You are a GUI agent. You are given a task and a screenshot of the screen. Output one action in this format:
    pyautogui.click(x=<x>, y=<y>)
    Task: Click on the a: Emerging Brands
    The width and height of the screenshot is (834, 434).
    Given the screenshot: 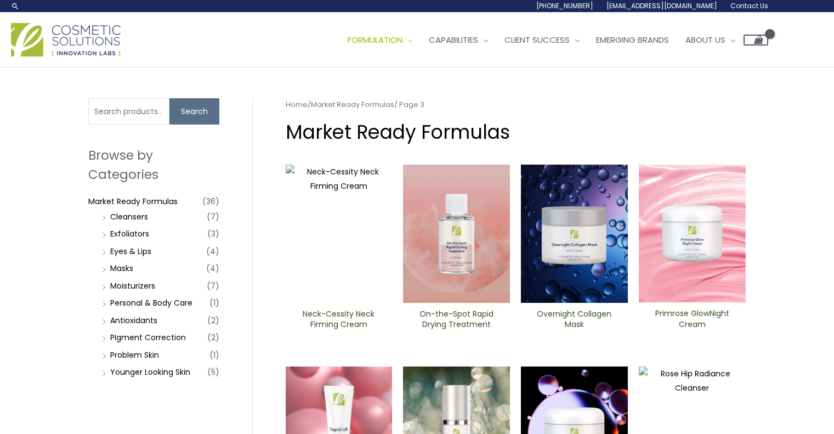 What is the action you would take?
    pyautogui.click(x=632, y=40)
    